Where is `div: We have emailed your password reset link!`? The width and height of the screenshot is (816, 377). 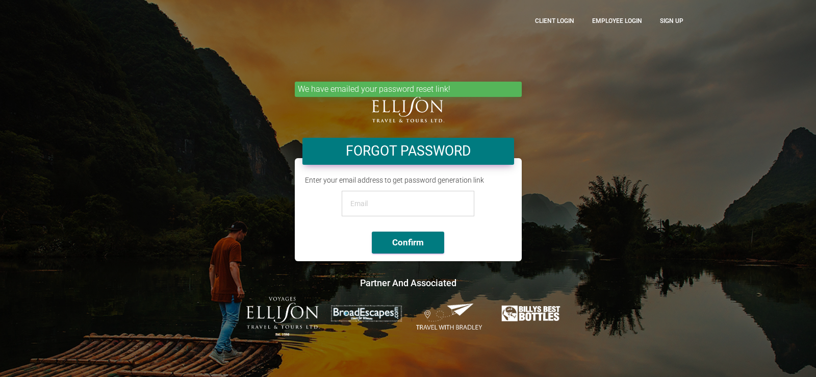
div: We have emailed your password reset link! is located at coordinates (408, 89).